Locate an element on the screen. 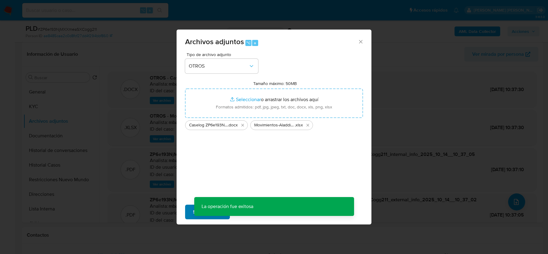 This screenshot has width=548, height=254. span: Archivos adjuntos is located at coordinates (214, 41).